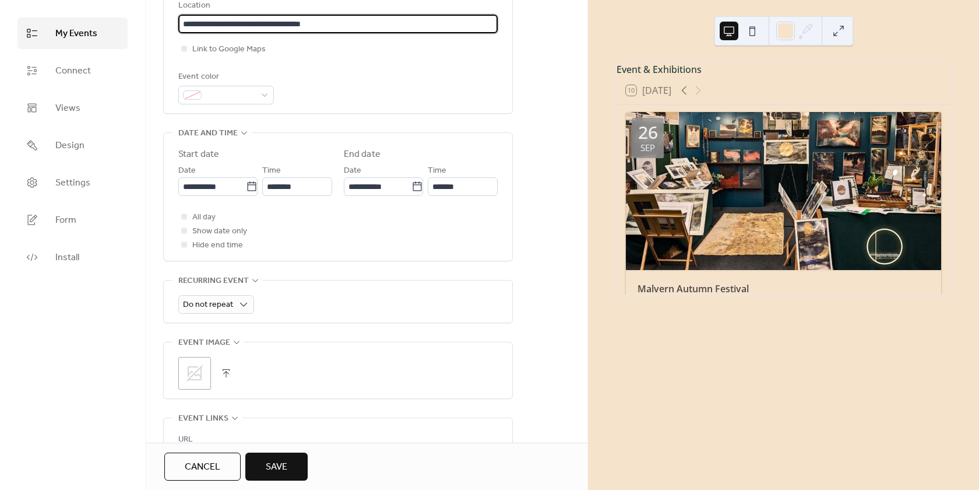 The image size is (979, 490). I want to click on a: Design, so click(72, 145).